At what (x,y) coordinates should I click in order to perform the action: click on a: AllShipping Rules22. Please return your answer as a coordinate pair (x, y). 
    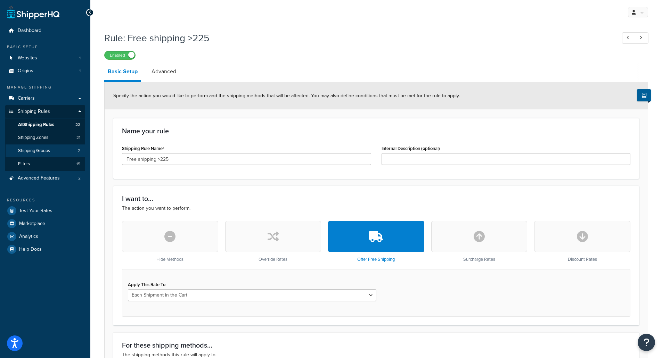
    Looking at the image, I should click on (45, 125).